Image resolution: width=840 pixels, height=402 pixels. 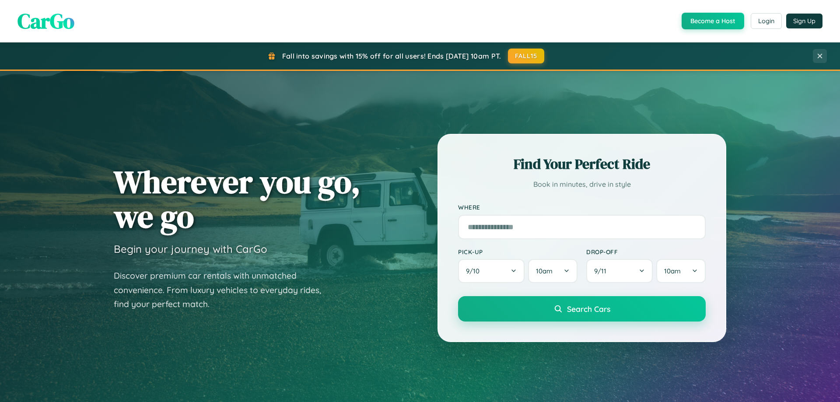 I want to click on button: Sign Up, so click(x=804, y=21).